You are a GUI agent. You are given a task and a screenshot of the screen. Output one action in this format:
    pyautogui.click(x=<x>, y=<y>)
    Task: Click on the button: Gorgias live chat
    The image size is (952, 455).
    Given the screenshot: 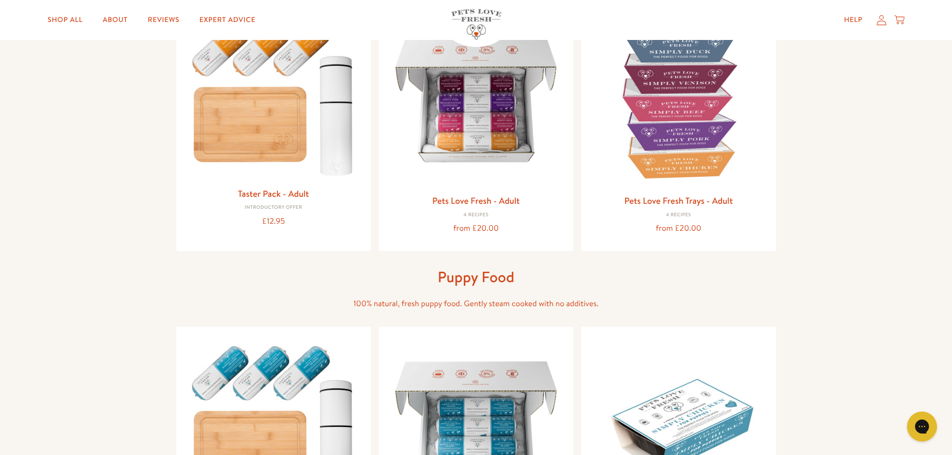 What is the action you would take?
    pyautogui.click(x=20, y=18)
    